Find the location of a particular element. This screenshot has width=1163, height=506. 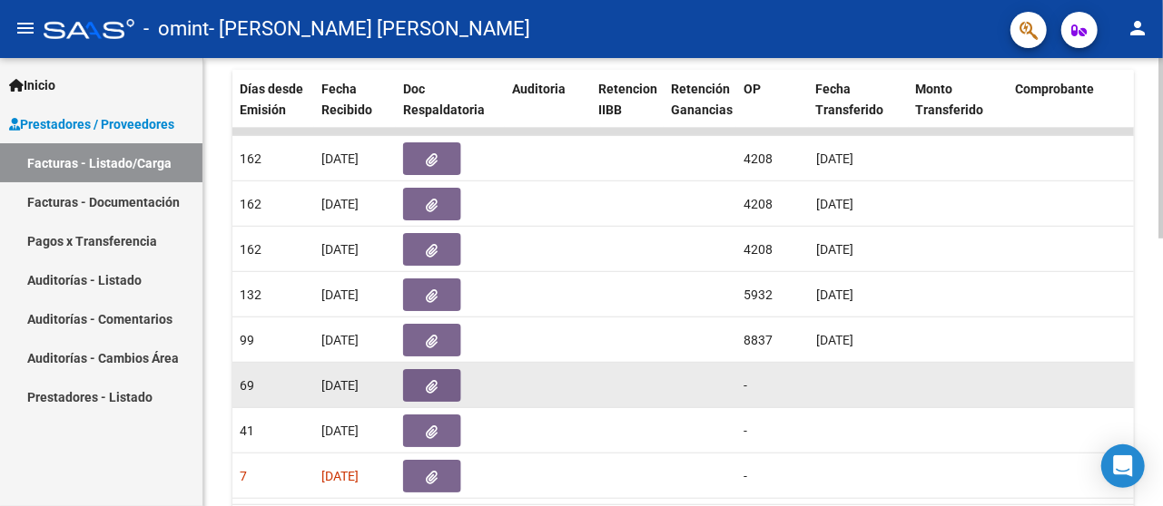

span: - omint is located at coordinates (176, 29).